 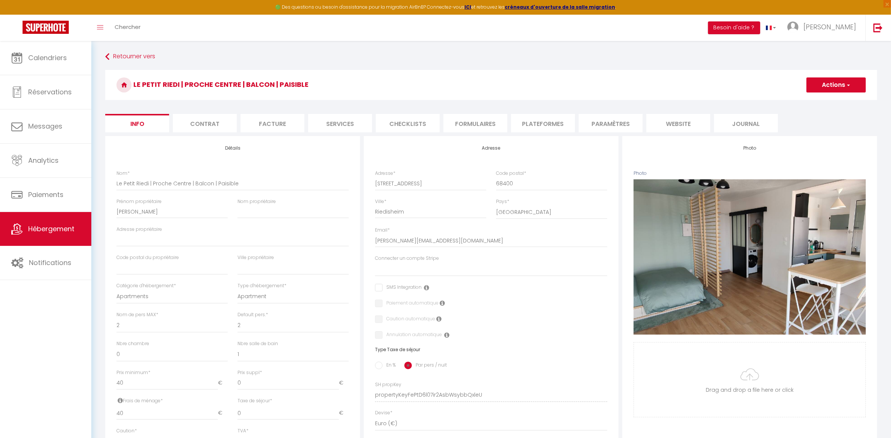 I want to click on li: Plateformes, so click(x=543, y=123).